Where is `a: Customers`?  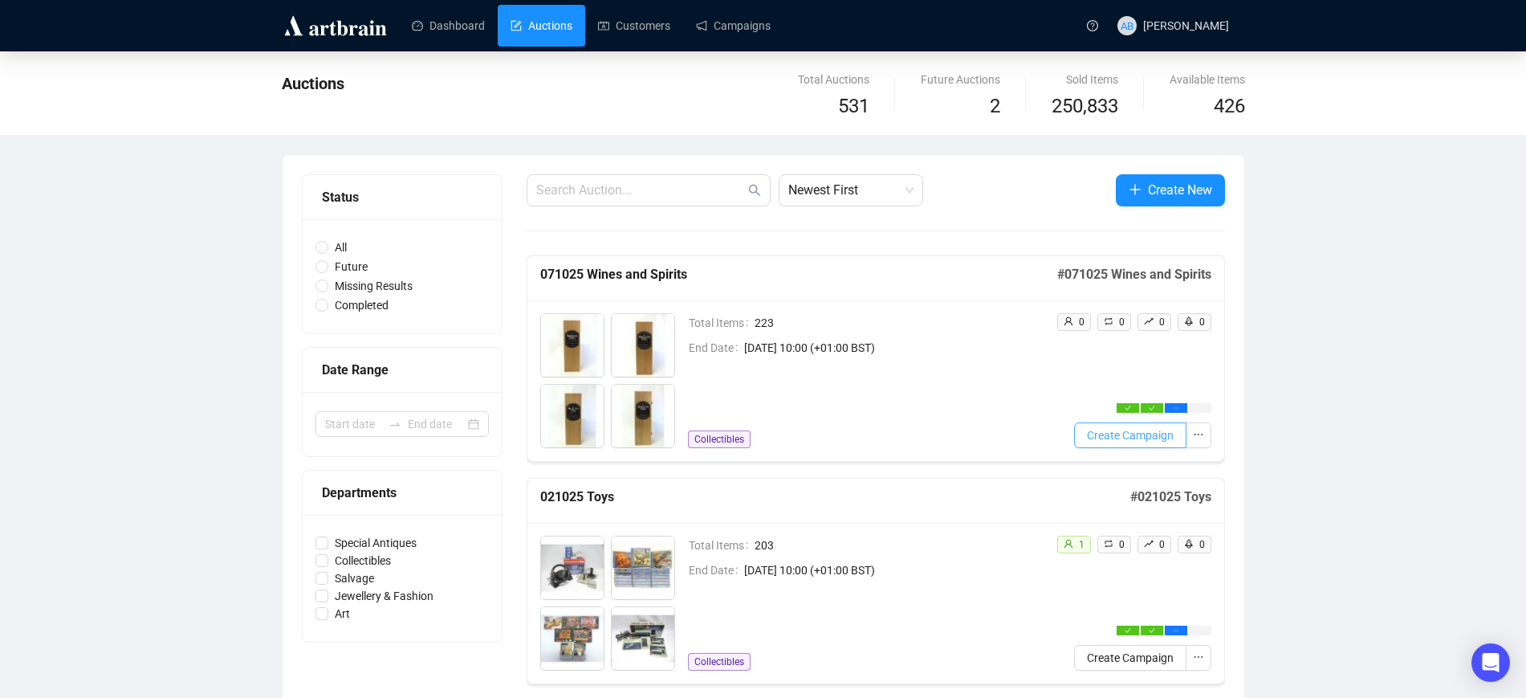
a: Customers is located at coordinates (634, 26).